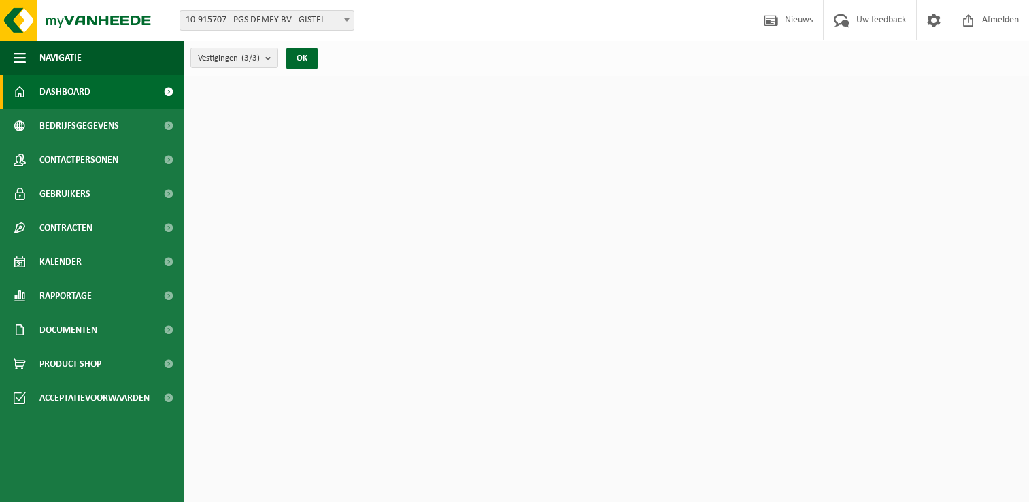 This screenshot has width=1029, height=502. I want to click on span: Dashboard, so click(65, 92).